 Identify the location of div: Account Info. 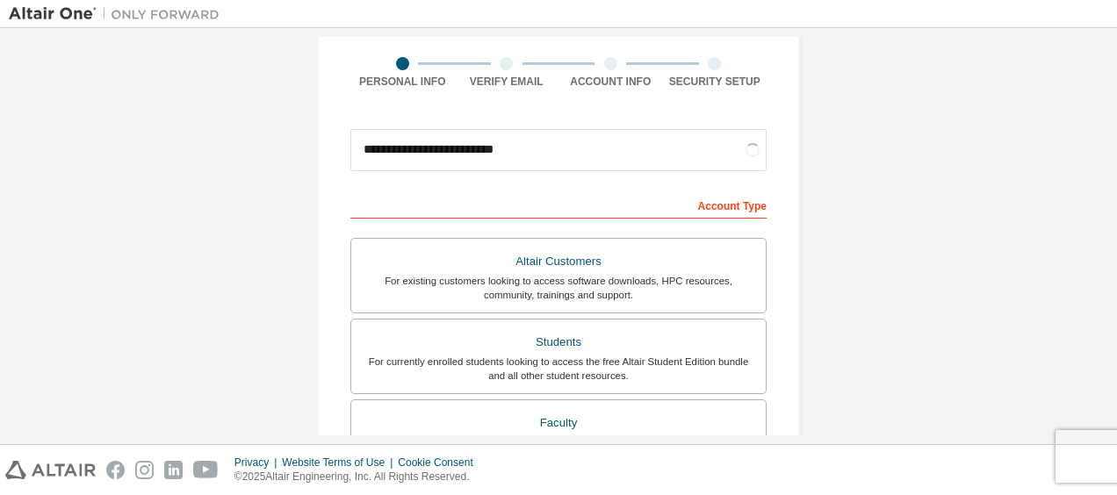
(610, 82).